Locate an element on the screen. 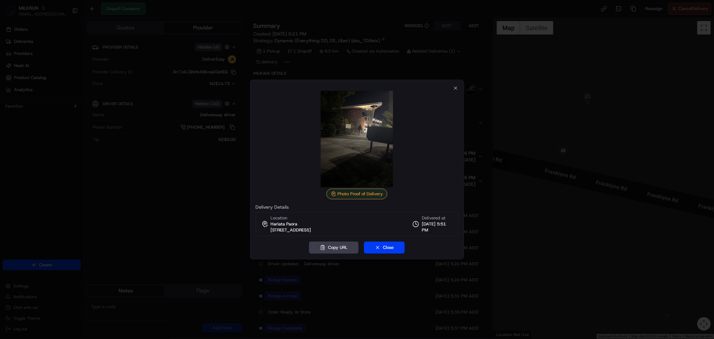 This screenshot has width=714, height=339. button: Copy URL is located at coordinates (334, 247).